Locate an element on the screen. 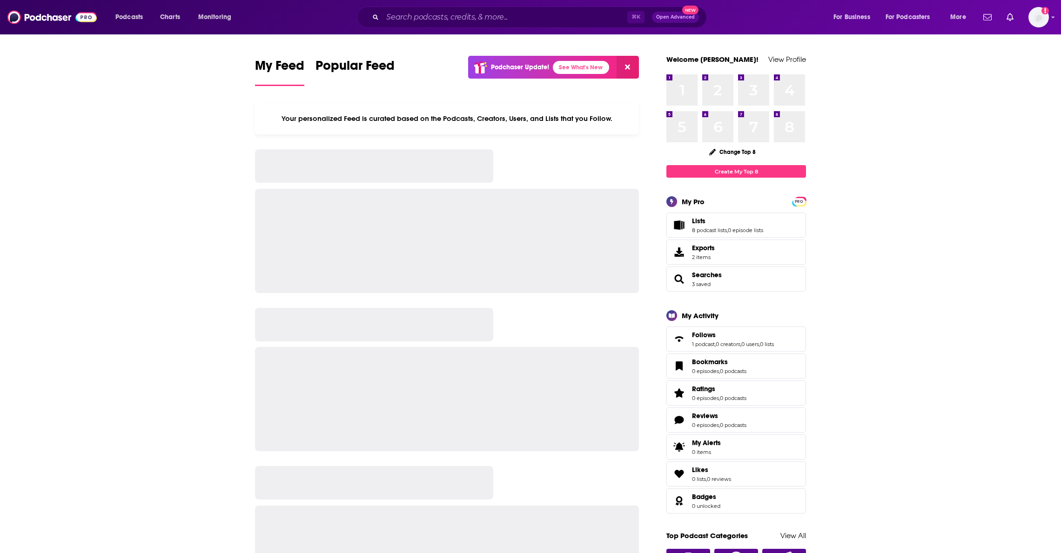 Image resolution: width=1061 pixels, height=553 pixels. a: 0 creators is located at coordinates (728, 344).